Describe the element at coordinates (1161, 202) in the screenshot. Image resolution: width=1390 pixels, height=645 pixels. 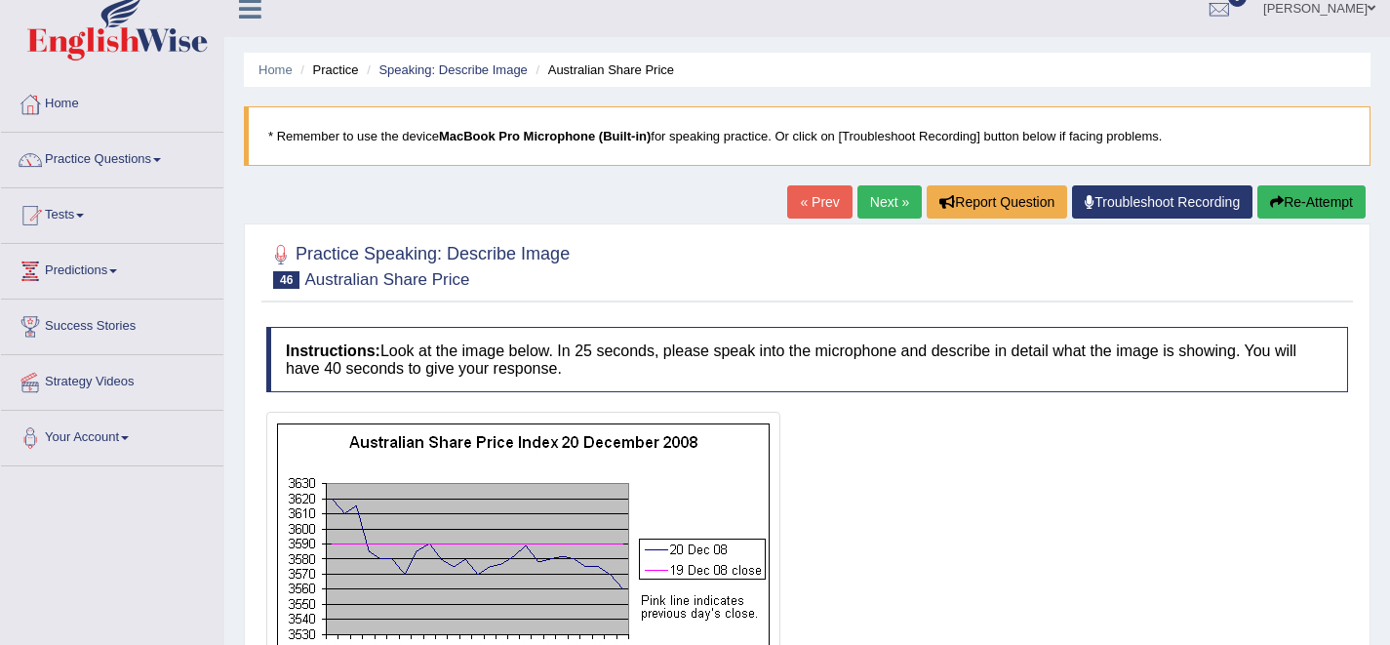
I see `a: Troubleshoot Recording` at that location.